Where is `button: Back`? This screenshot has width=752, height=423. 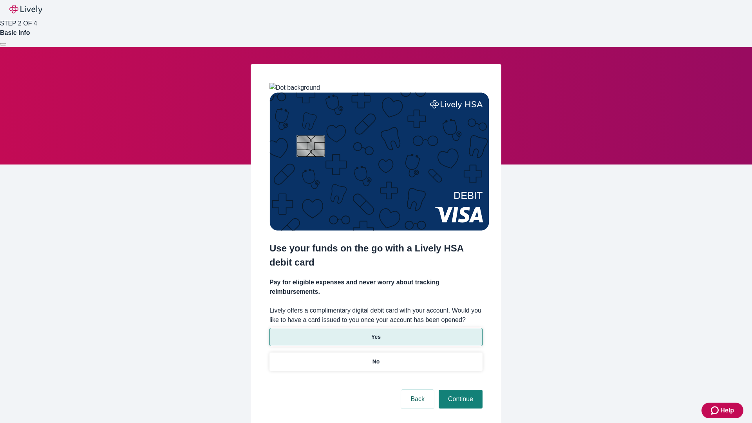 button: Back is located at coordinates (418, 399).